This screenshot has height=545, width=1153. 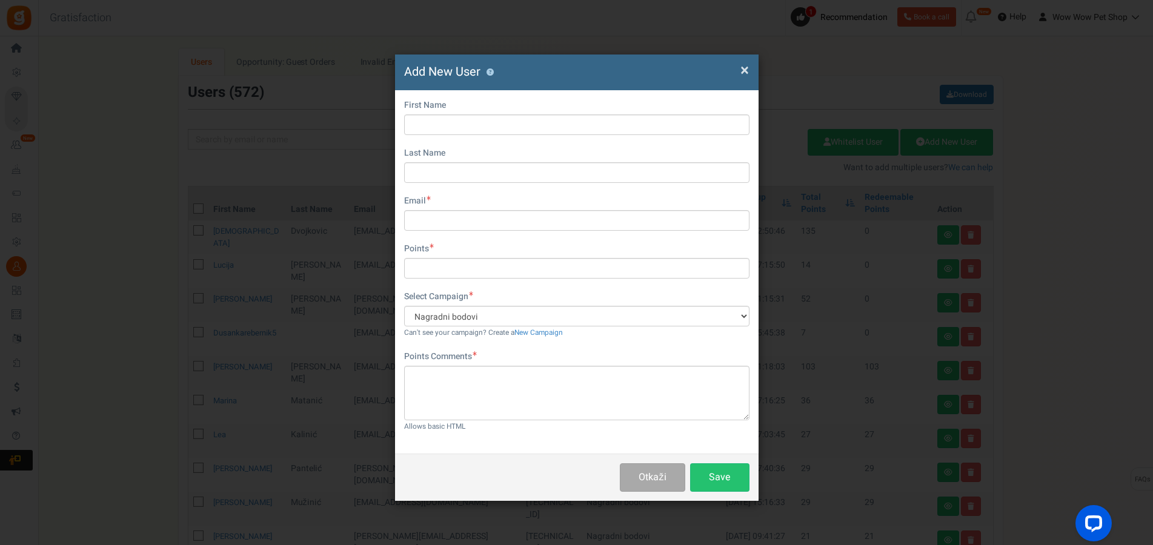 I want to click on button: Save, so click(x=720, y=477).